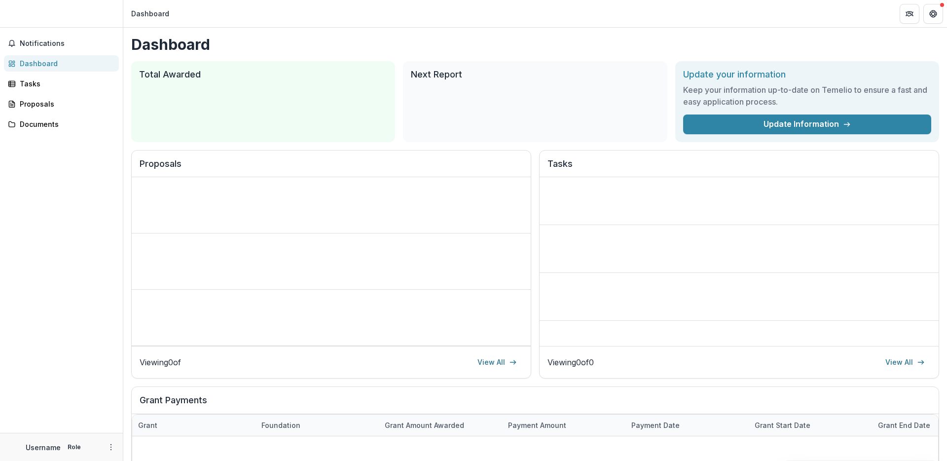  What do you see at coordinates (65, 83) in the screenshot?
I see `div: Tasks` at bounding box center [65, 83].